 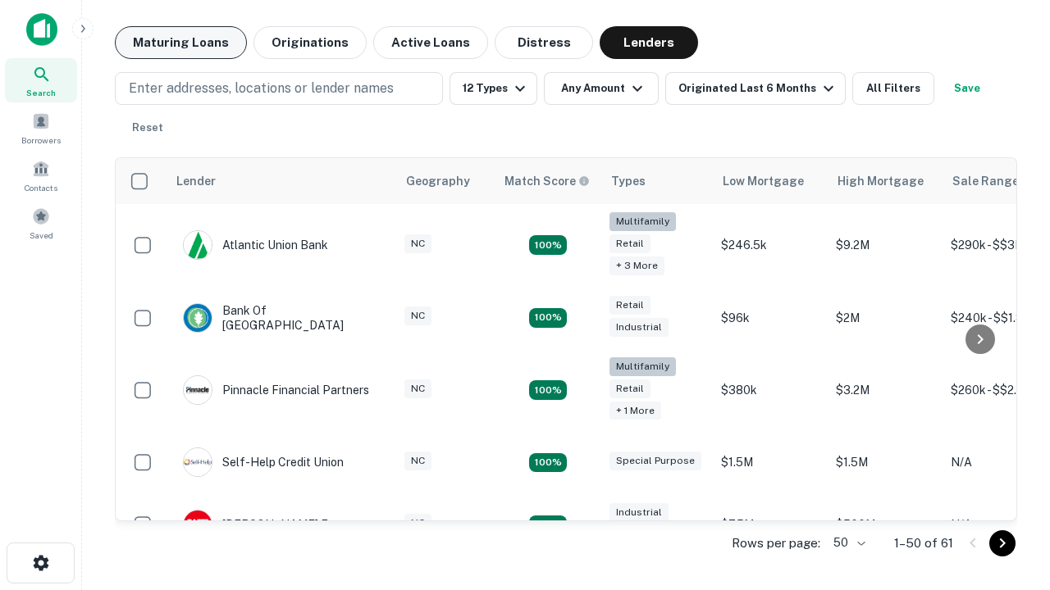 I want to click on button: Any Amount, so click(x=601, y=89).